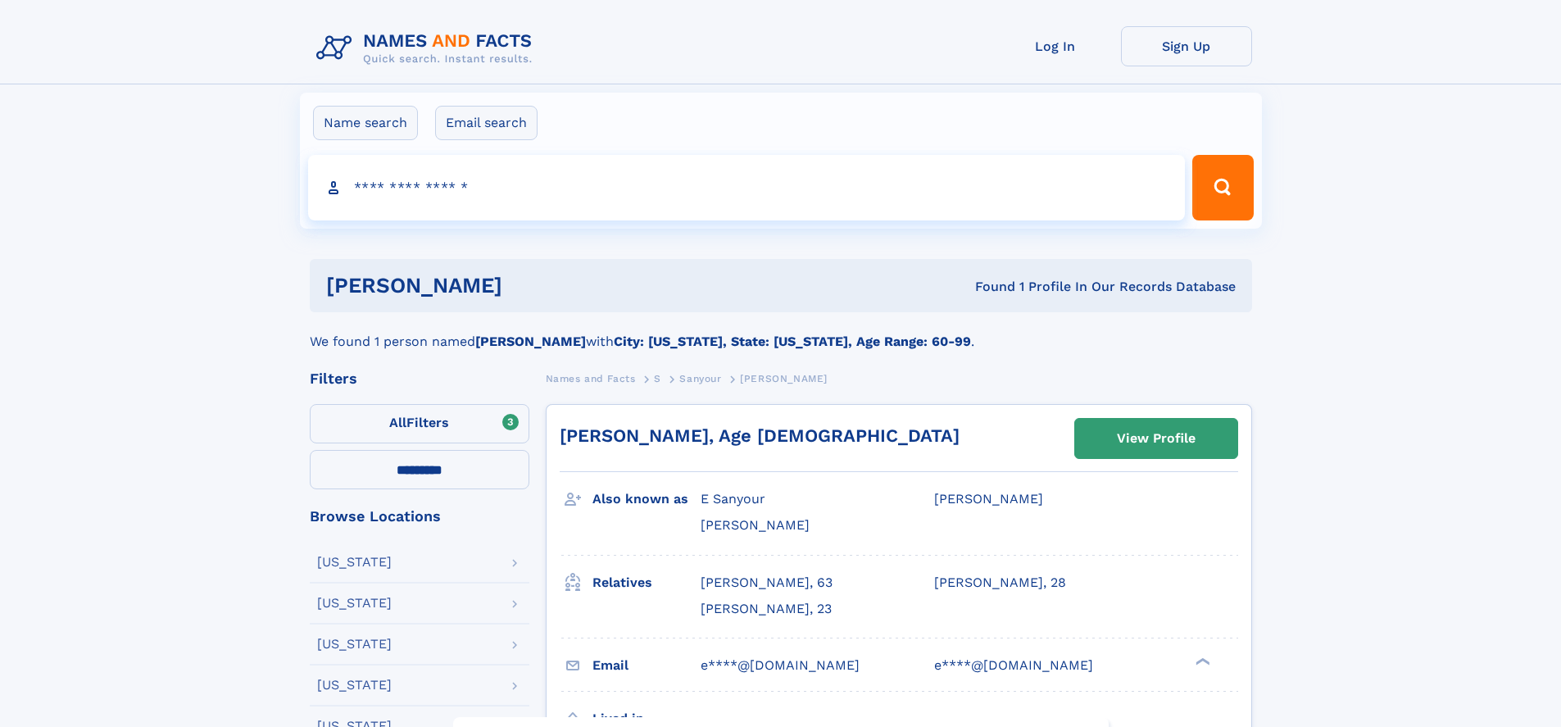 This screenshot has height=727, width=1561. Describe the element at coordinates (1055, 46) in the screenshot. I see `a: Log In` at that location.